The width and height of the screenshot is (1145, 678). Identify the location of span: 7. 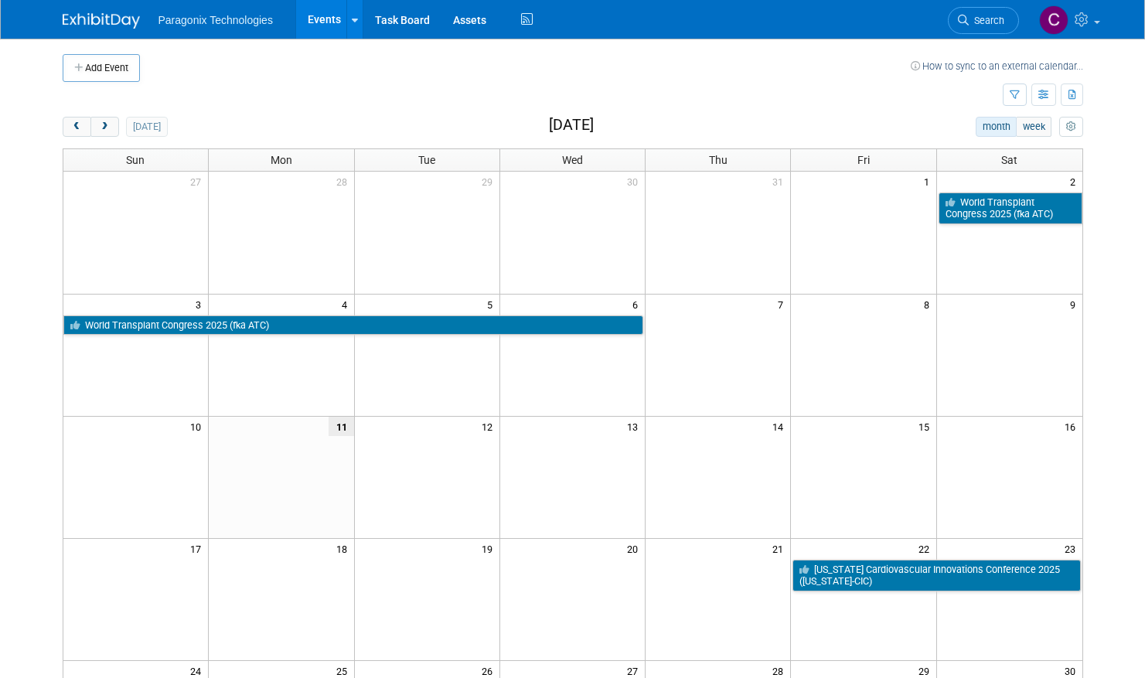
(783, 304).